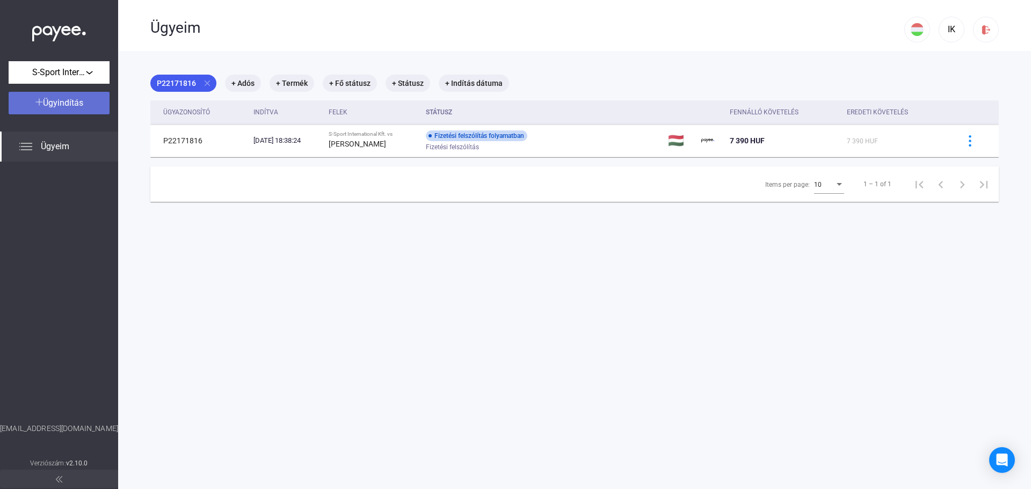  I want to click on span: 10, so click(818, 185).